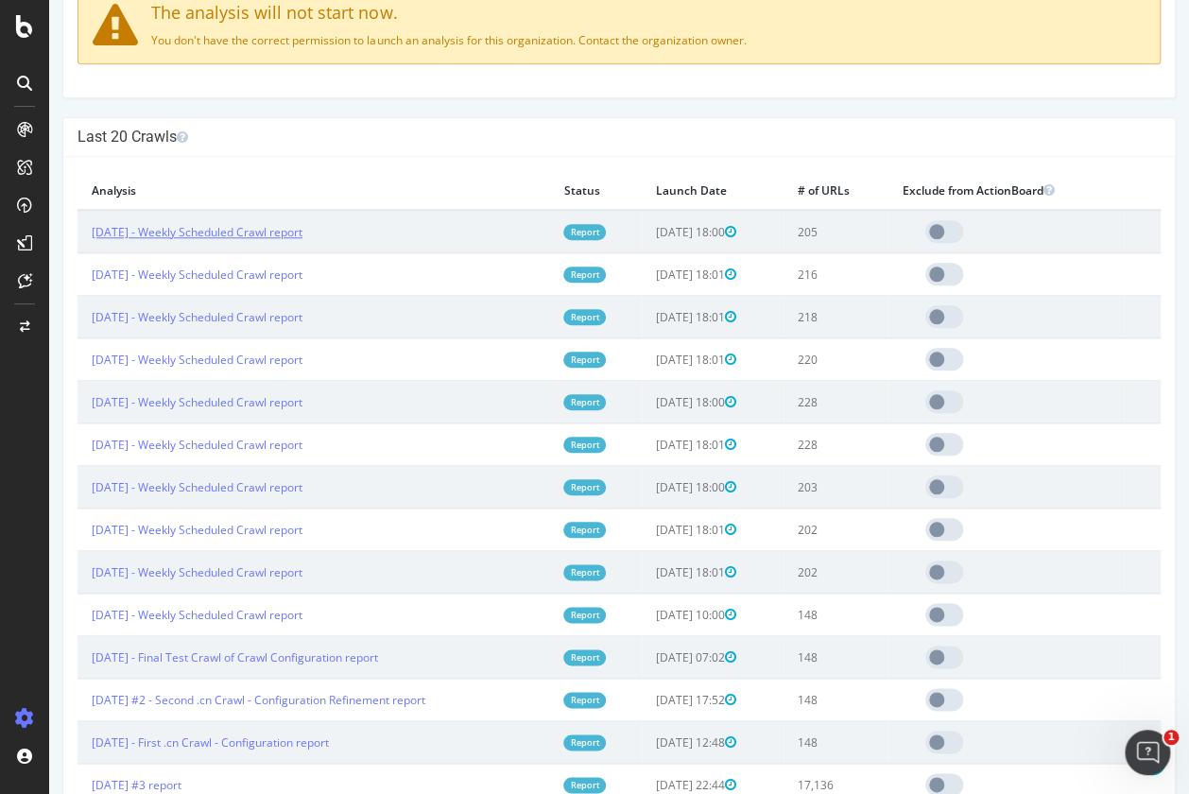  I want to click on th: # of URLs, so click(786, 190).